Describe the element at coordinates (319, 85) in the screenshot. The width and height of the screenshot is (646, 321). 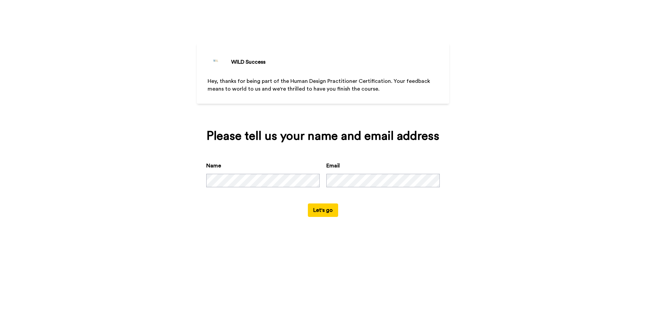
I see `span: Hey, thanks for being part of the Human Design Practitioner Certification. Your feedback means to...` at that location.